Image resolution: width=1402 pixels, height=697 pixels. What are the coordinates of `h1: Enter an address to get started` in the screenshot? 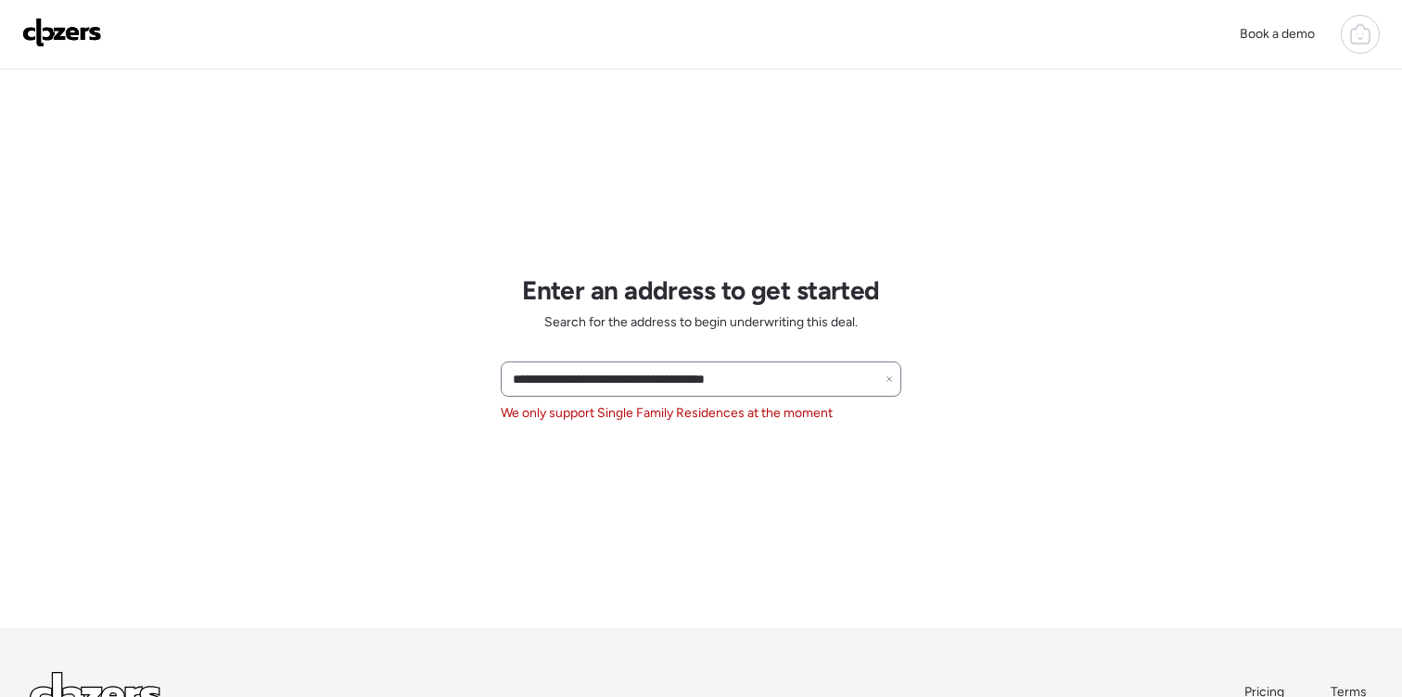 It's located at (701, 290).